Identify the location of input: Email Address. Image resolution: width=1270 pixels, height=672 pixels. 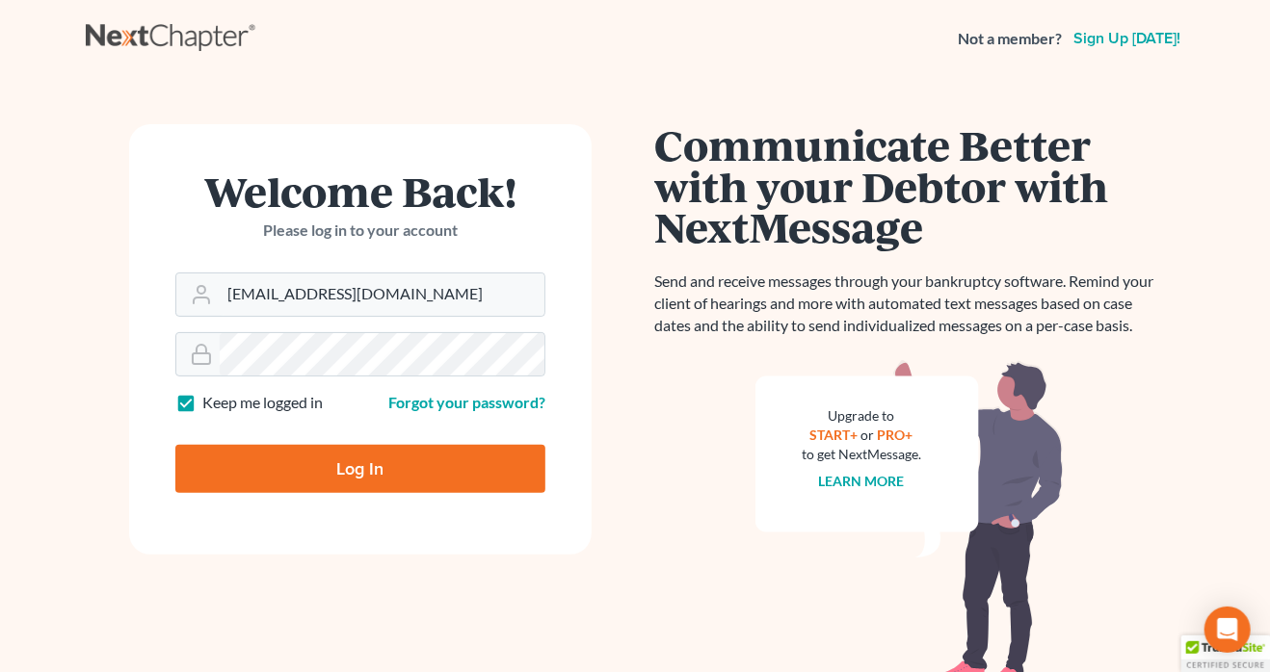
(381, 295).